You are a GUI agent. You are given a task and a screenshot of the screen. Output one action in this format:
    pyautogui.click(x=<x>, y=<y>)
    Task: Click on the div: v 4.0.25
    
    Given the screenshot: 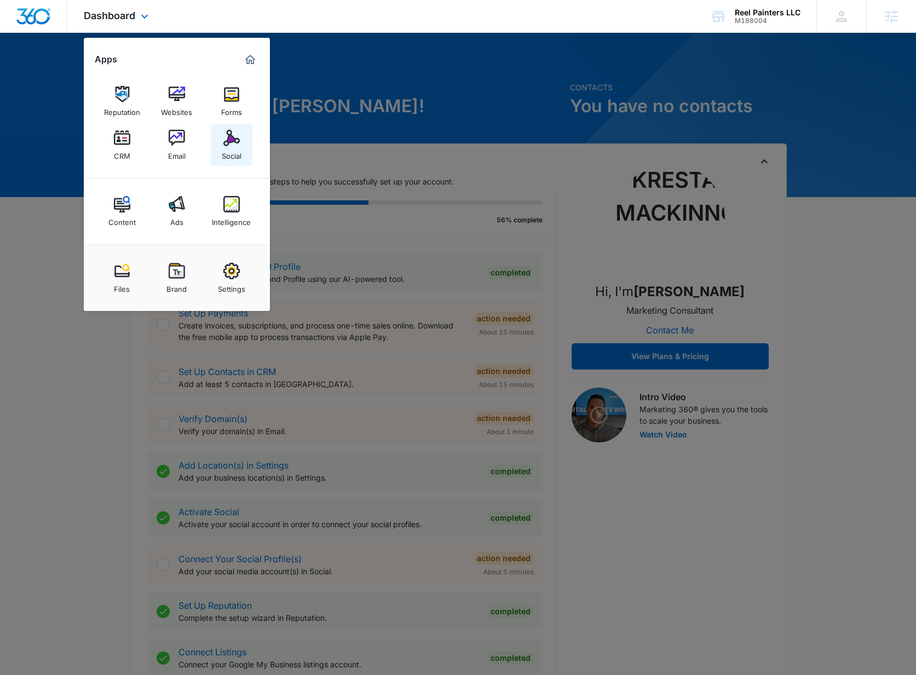 What is the action you would take?
    pyautogui.click(x=42, y=22)
    